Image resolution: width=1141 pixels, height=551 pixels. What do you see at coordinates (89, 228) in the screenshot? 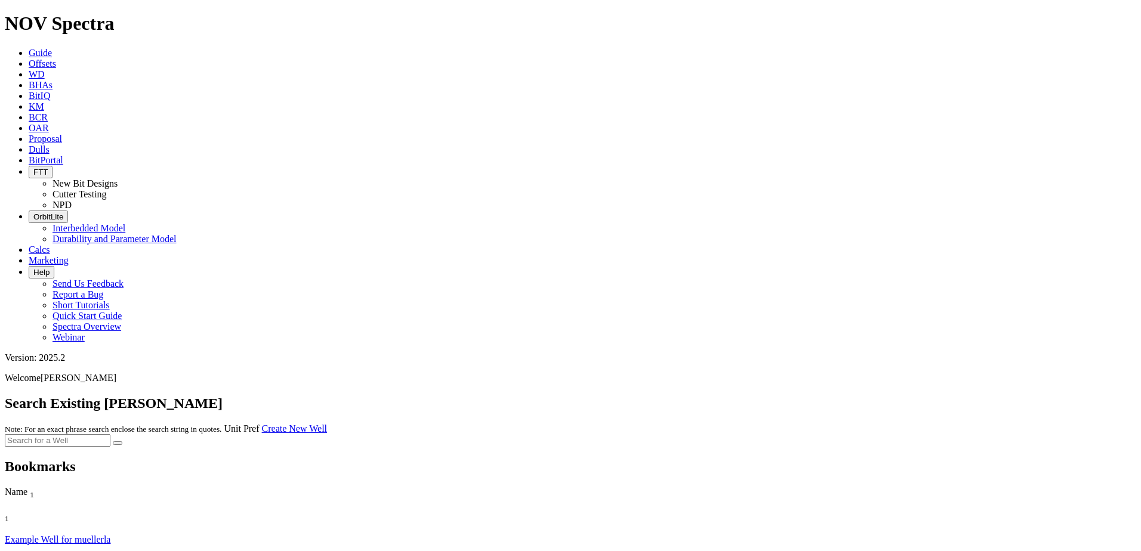
I see `a: Interbedded Model` at bounding box center [89, 228].